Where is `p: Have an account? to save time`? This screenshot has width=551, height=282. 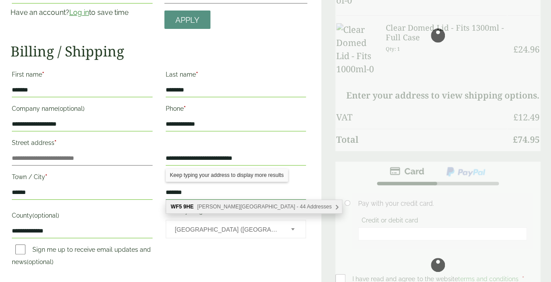 p: Have an account? to save time is located at coordinates (82, 13).